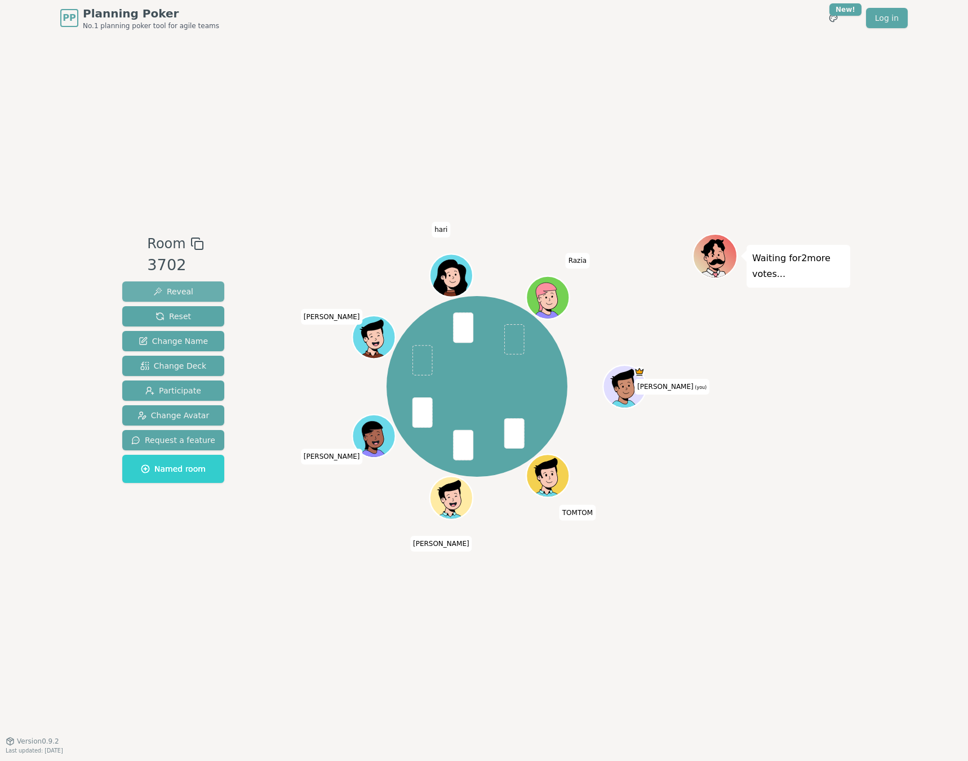 The height and width of the screenshot is (761, 968). I want to click on span: Request a feature, so click(173, 440).